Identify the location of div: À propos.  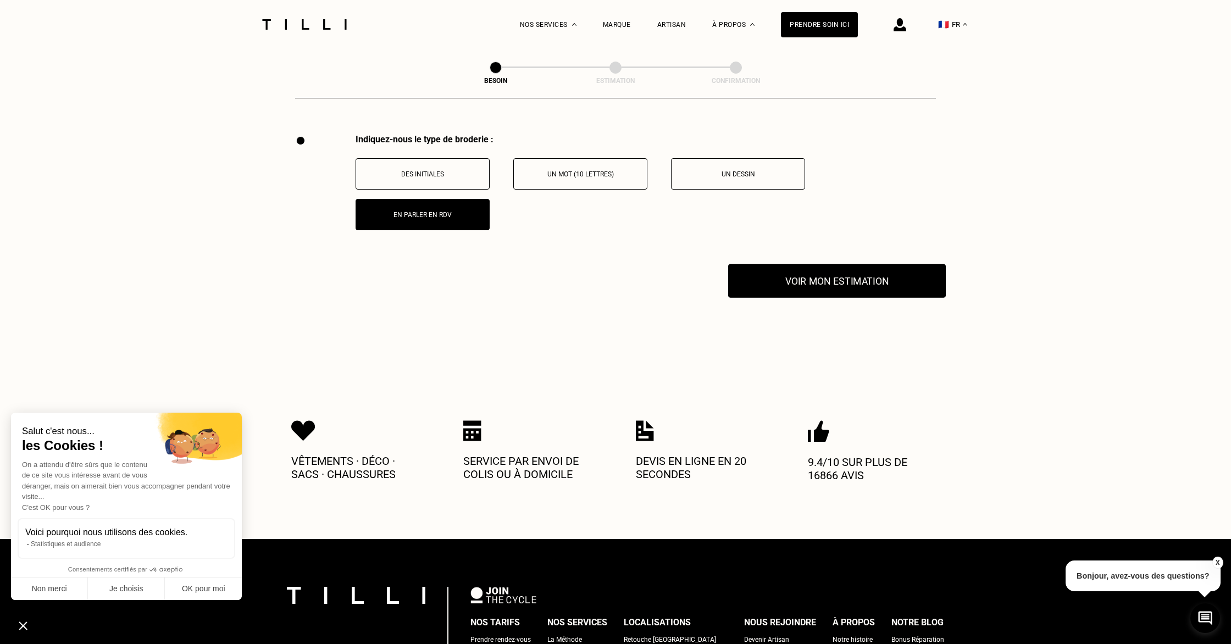
(854, 623).